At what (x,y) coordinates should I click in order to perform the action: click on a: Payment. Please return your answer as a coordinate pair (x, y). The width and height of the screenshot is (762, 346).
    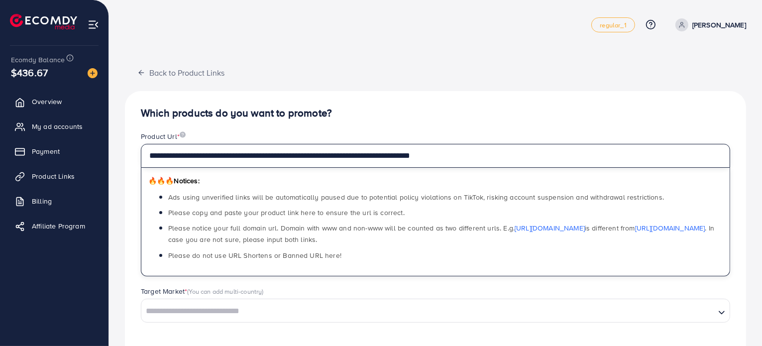
    Looking at the image, I should click on (54, 151).